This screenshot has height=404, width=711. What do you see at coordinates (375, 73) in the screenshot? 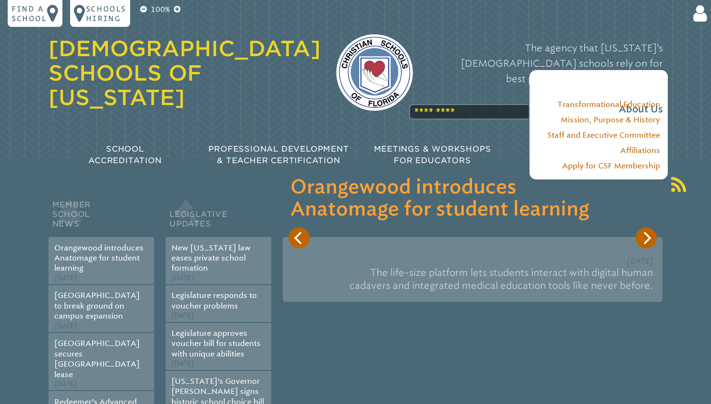
I see `img: csf-logo-web-colors.png` at bounding box center [375, 73].